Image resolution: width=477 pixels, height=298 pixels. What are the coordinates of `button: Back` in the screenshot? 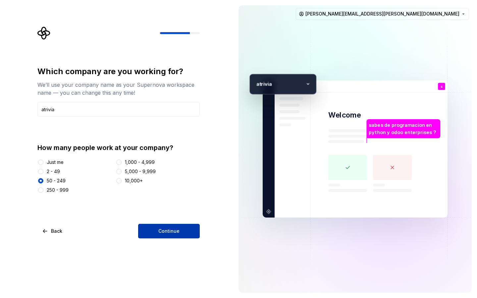 It's located at (53, 231).